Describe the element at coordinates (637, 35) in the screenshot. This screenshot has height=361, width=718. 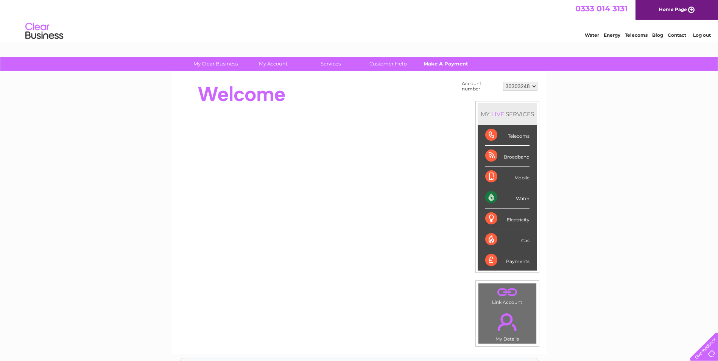
I see `a: Telecoms` at that location.